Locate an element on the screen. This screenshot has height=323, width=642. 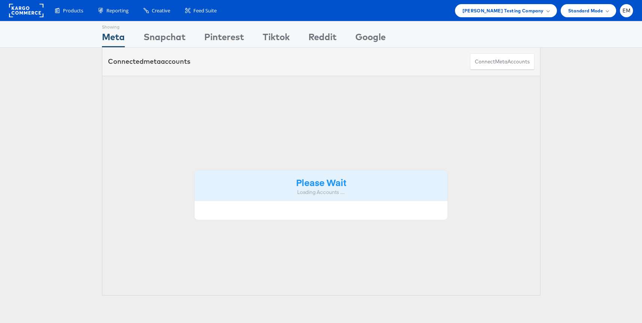
span: Standard Mode is located at coordinates (585, 10).